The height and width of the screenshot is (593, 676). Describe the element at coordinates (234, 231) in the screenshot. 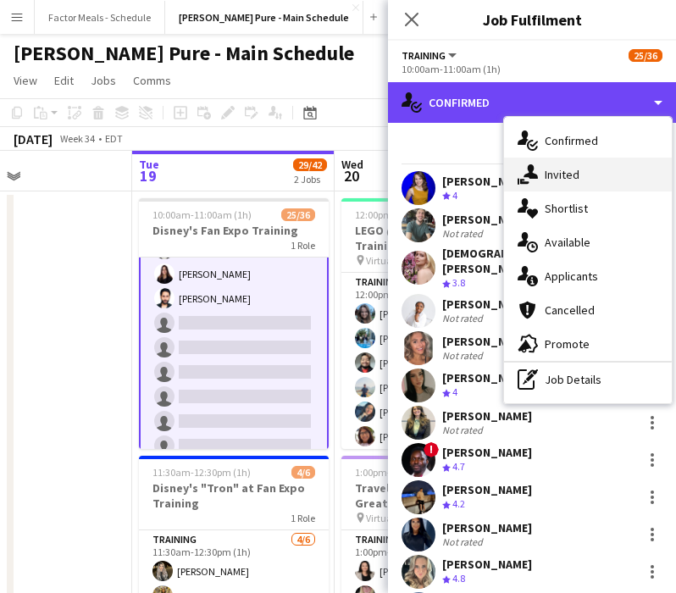

I see `h3: Disney's Fan Expo Training` at that location.